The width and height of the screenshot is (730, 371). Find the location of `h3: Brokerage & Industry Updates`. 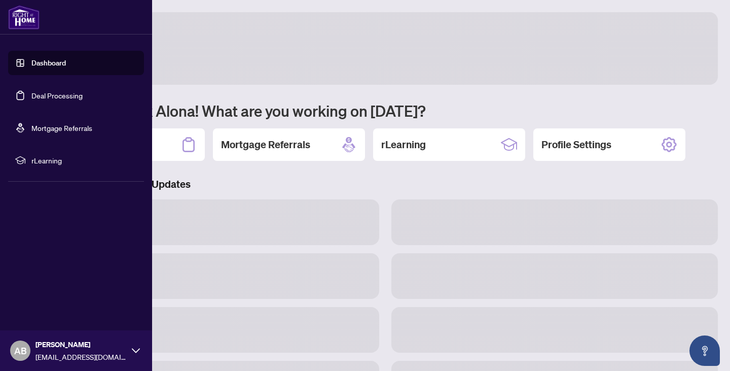

h3: Brokerage & Industry Updates is located at coordinates (386, 184).